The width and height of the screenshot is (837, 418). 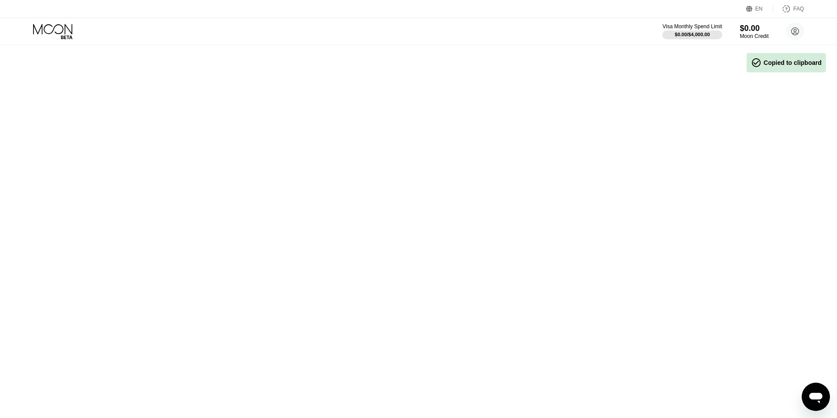 What do you see at coordinates (786, 63) in the screenshot?
I see `div: Copied to clipboard` at bounding box center [786, 63].